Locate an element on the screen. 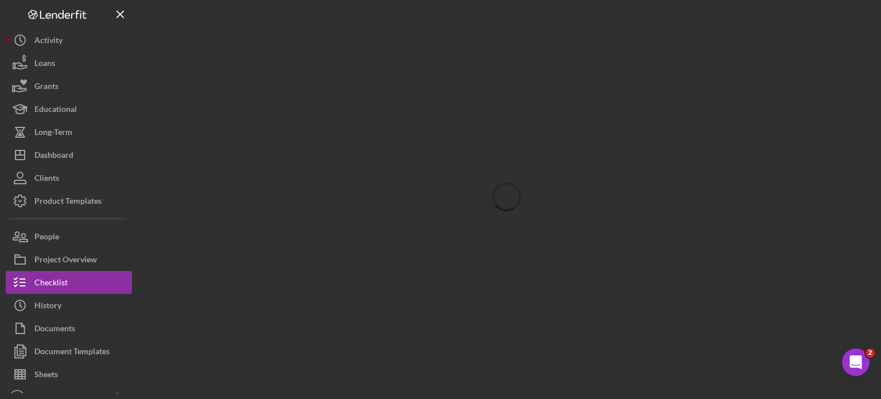 This screenshot has height=399, width=881. a: History is located at coordinates (69, 305).